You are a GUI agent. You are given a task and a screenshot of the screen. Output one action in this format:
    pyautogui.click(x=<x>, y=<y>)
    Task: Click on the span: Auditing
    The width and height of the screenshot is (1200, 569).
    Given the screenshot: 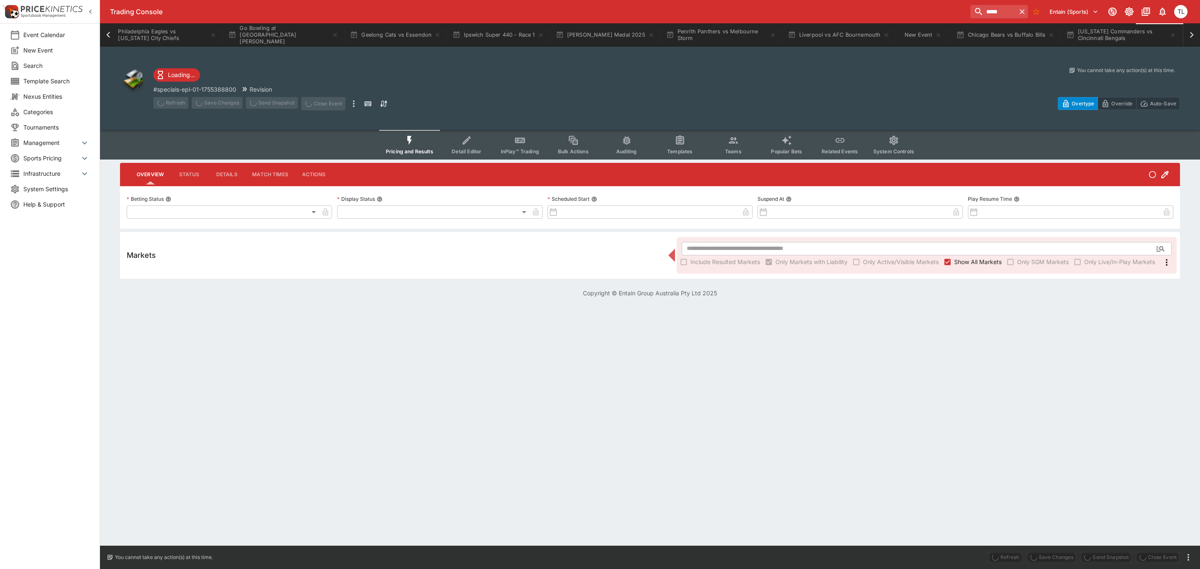 What is the action you would take?
    pyautogui.click(x=626, y=151)
    